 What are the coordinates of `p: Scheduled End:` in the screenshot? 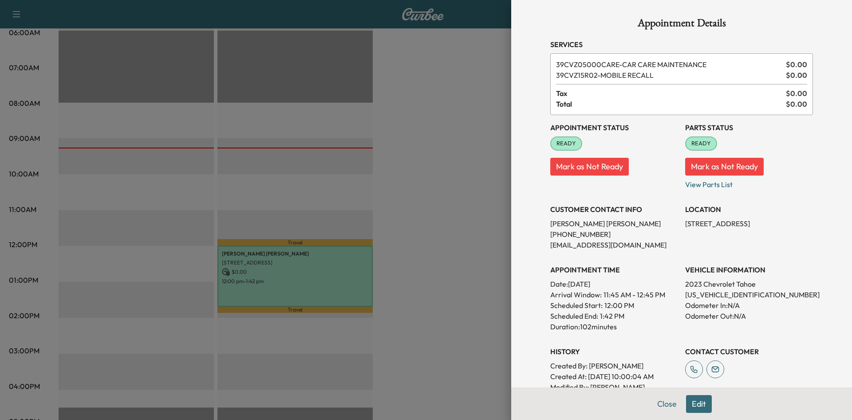 It's located at (574, 316).